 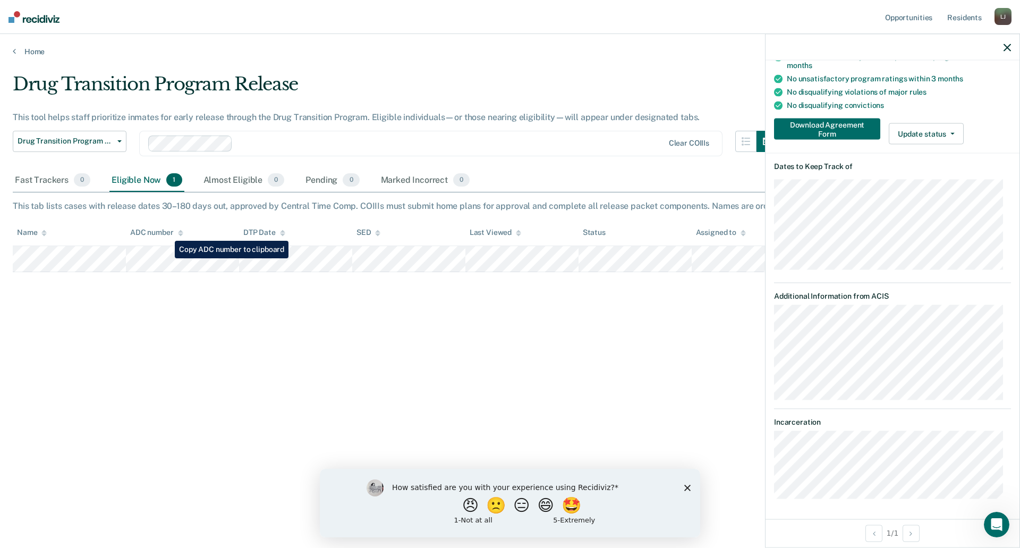 What do you see at coordinates (510, 206) in the screenshot?
I see `div: This tab lists cases with release dates 30–180 days out, approved by Central Time Comp. COIIIs mu...` at bounding box center [510, 206].